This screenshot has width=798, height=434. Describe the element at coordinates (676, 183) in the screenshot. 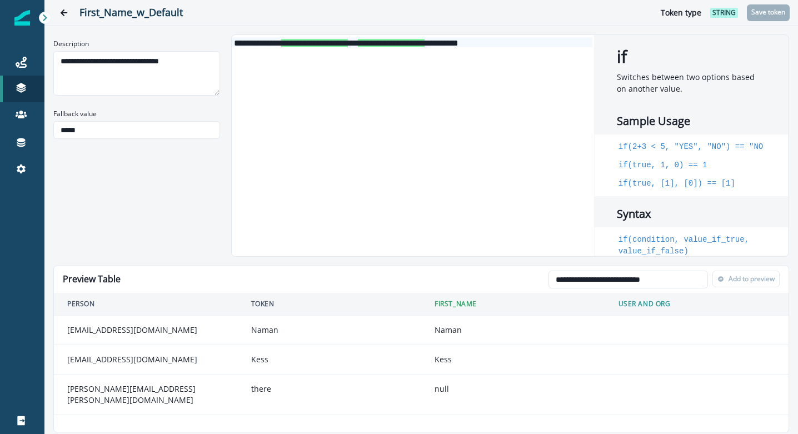

I see `code: if(true, [1], [0]) == [1]` at that location.